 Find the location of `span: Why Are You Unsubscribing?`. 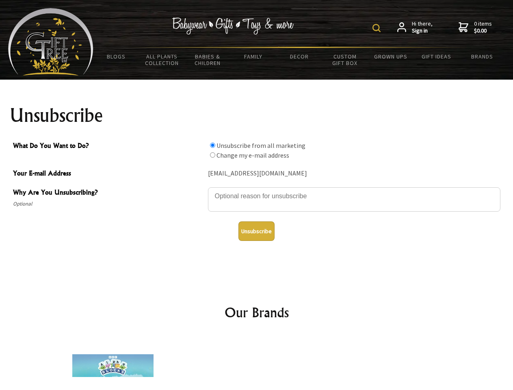

span: Why Are You Unsubscribing? is located at coordinates (108, 193).